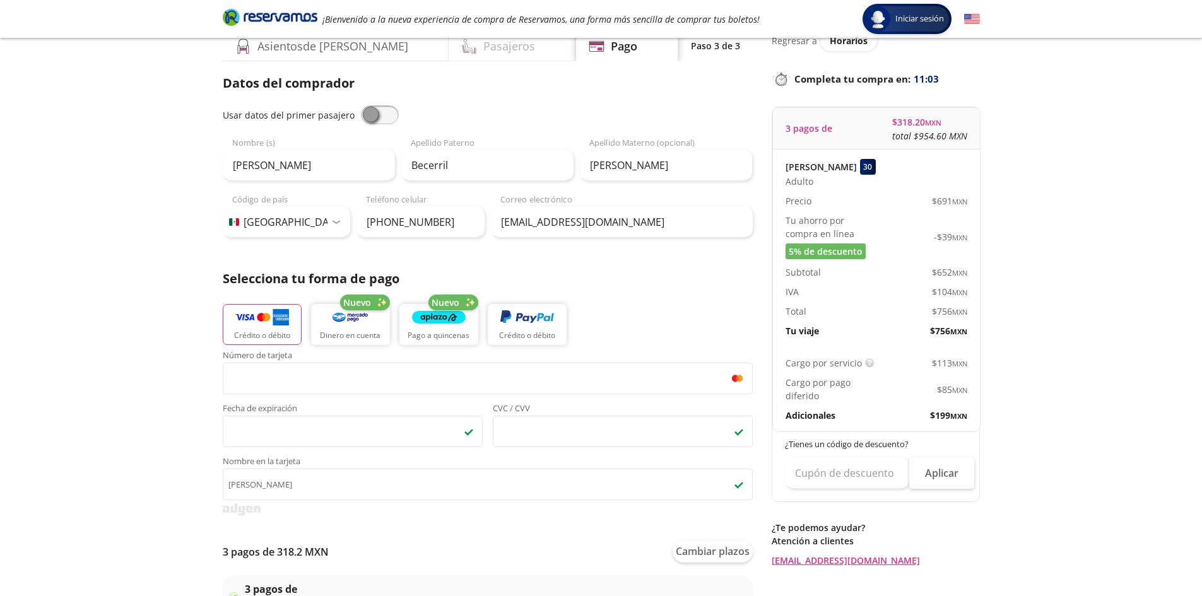  Describe the element at coordinates (823, 363) in the screenshot. I see `p: Cargo por servicio` at that location.